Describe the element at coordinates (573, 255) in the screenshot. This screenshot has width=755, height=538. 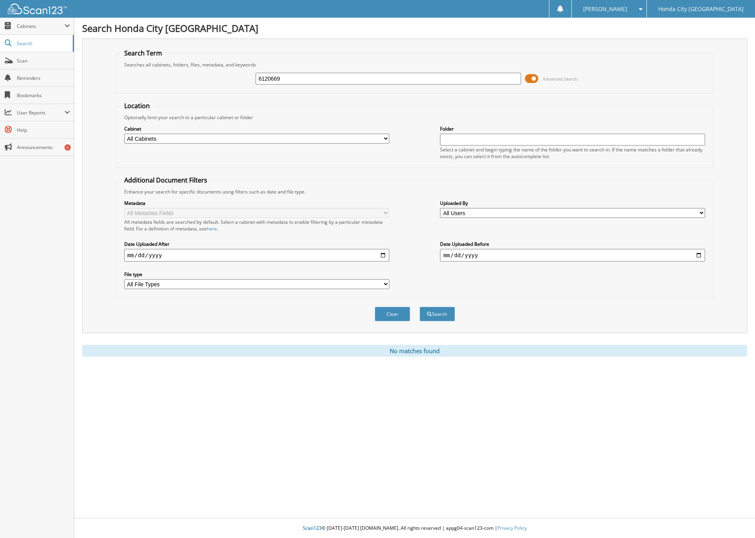
I see `input: end` at that location.